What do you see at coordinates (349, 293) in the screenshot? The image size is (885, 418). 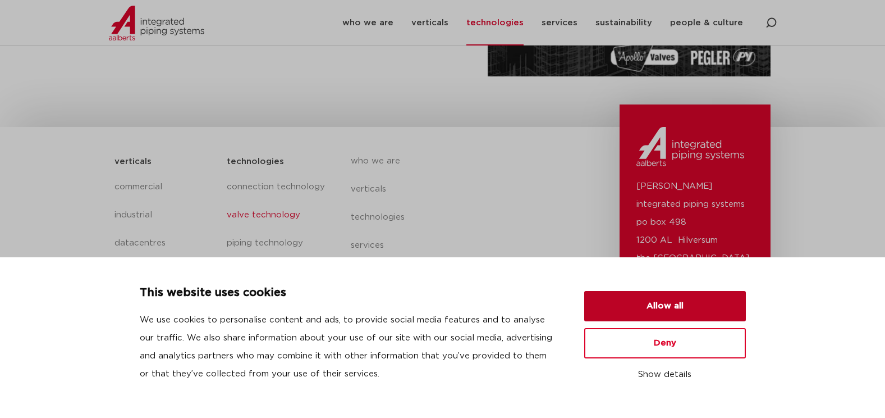 I see `p: This website uses cookies` at bounding box center [349, 293].